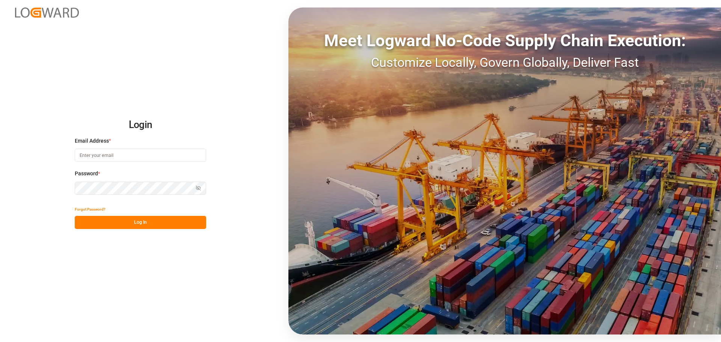 Image resolution: width=721 pixels, height=342 pixels. What do you see at coordinates (140, 222) in the screenshot?
I see `button: Log In` at bounding box center [140, 222].